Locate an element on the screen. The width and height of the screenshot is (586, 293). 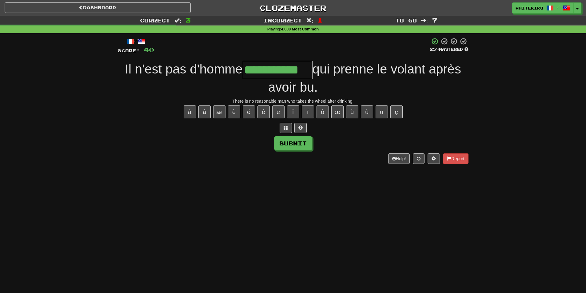
button: ü is located at coordinates (381, 112).